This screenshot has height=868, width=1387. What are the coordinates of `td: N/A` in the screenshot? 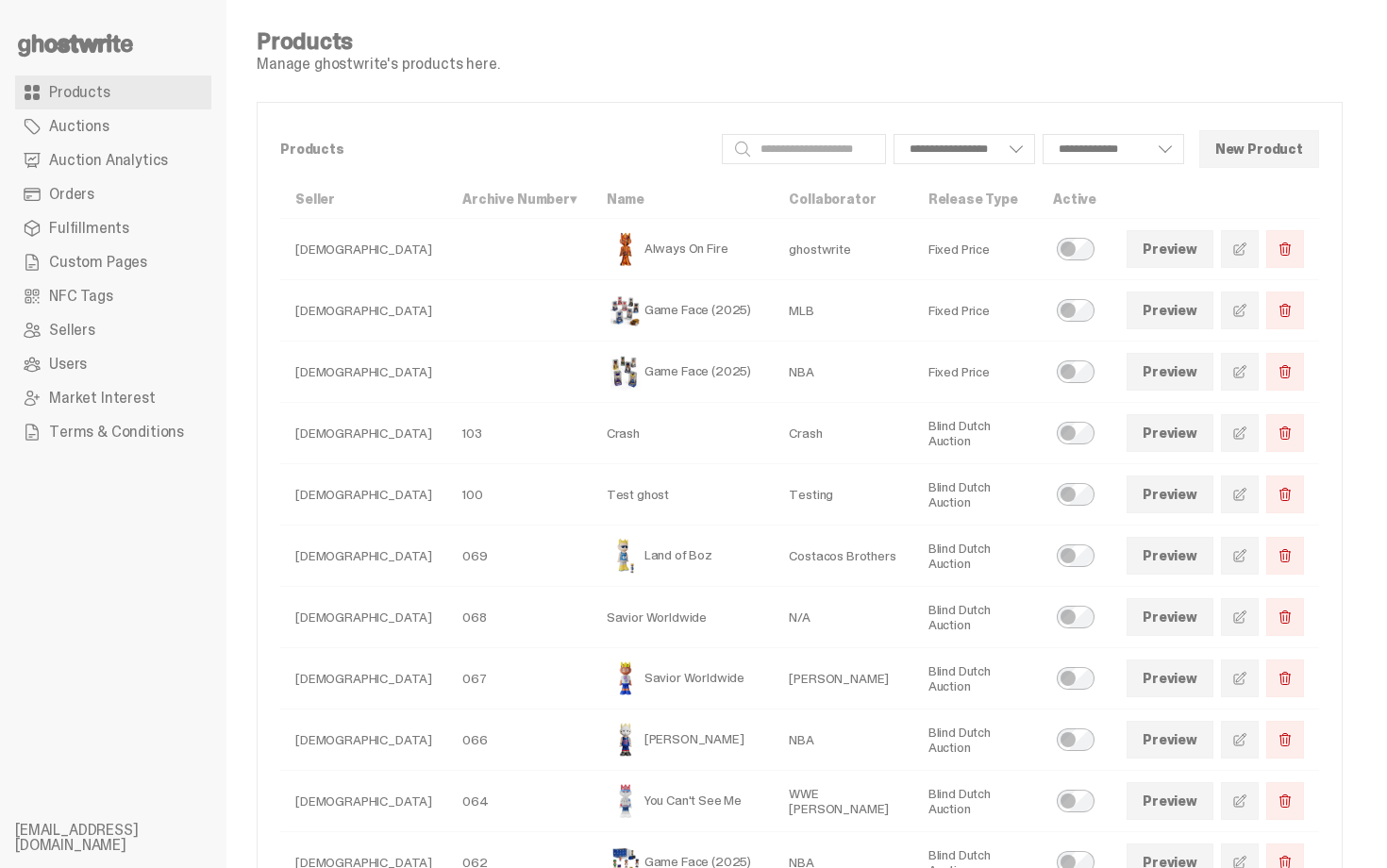 It's located at (843, 617).